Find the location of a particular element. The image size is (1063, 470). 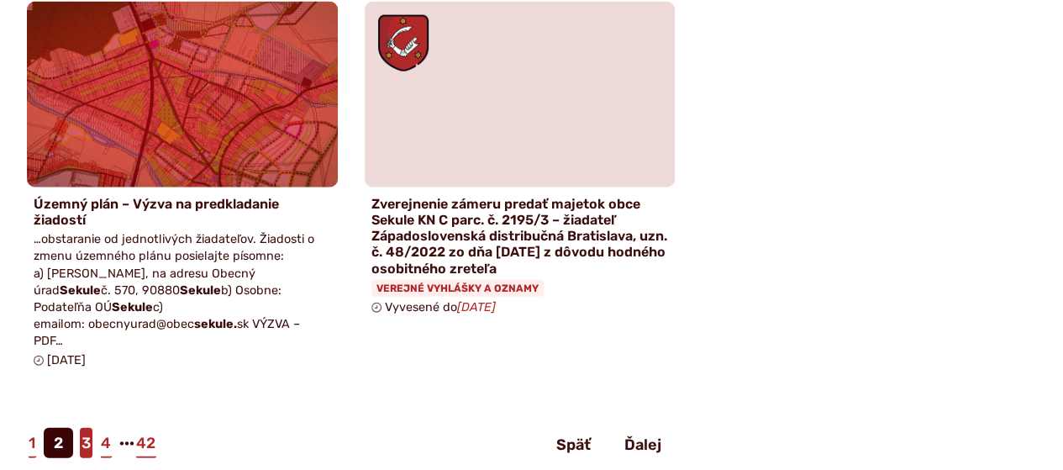

h4: Územný plán – Výzva na predkladanie žiadostí is located at coordinates (182, 212).